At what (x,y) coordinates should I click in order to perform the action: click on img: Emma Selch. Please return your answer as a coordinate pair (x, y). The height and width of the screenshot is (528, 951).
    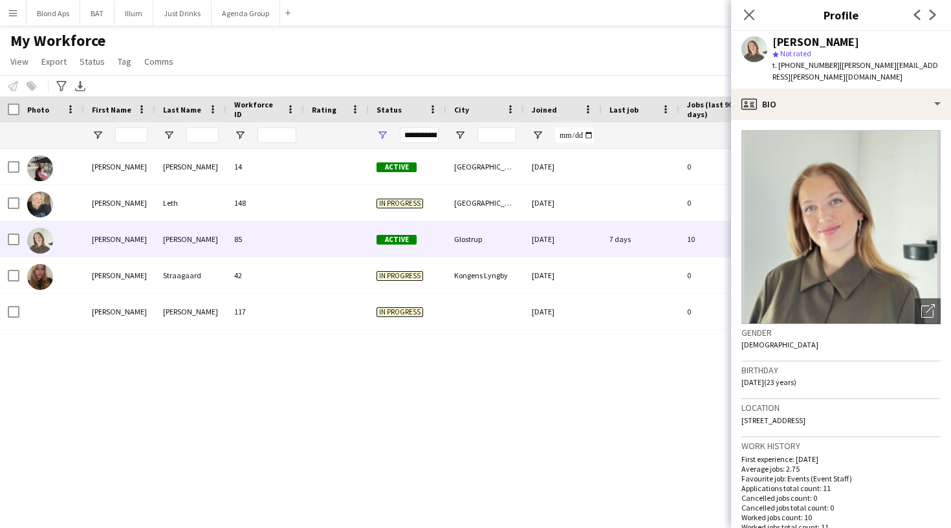
    Looking at the image, I should click on (40, 241).